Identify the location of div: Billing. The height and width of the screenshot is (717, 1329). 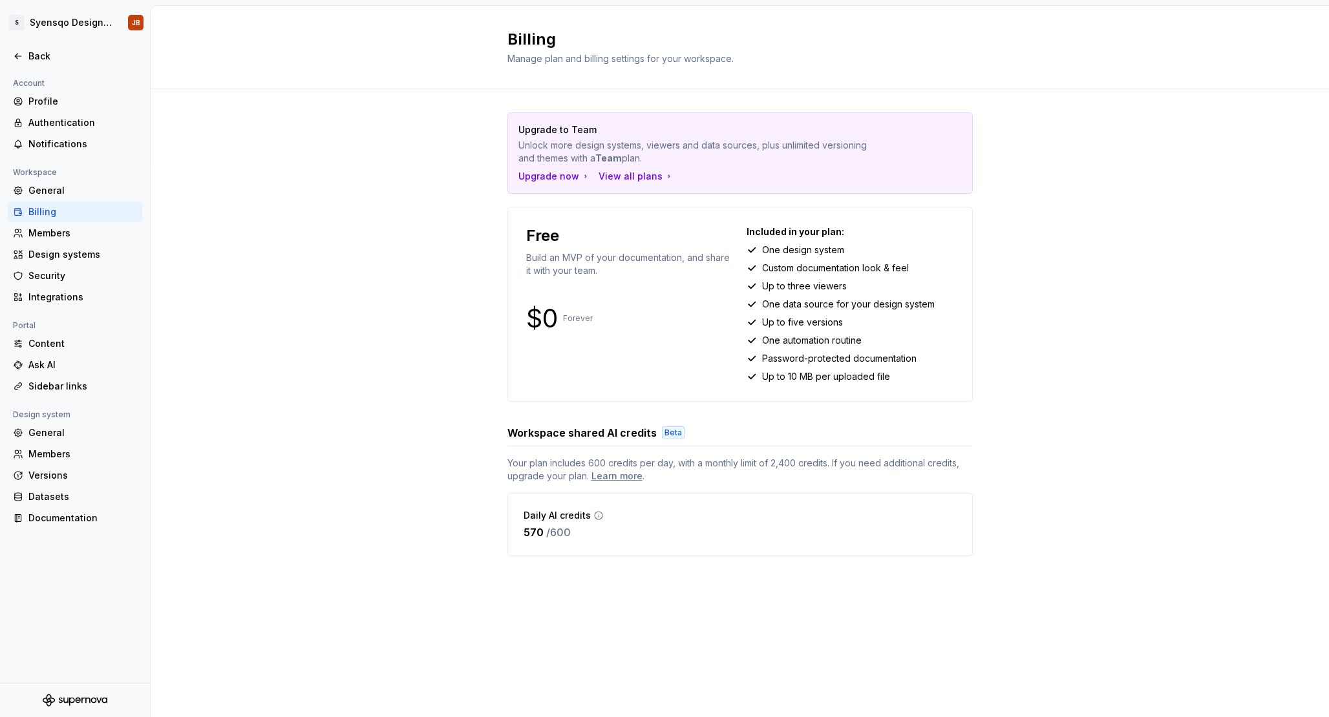
(83, 212).